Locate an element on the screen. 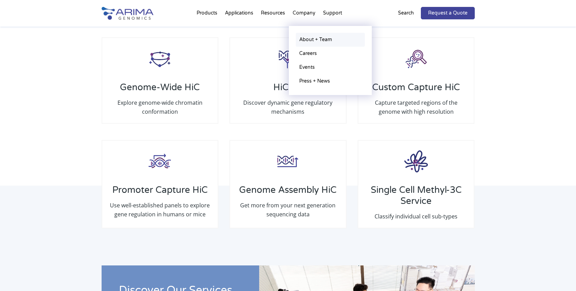 This screenshot has width=576, height=291. p: Use well-established panels to explore gene regulation in humans or mice is located at coordinates (160, 210).